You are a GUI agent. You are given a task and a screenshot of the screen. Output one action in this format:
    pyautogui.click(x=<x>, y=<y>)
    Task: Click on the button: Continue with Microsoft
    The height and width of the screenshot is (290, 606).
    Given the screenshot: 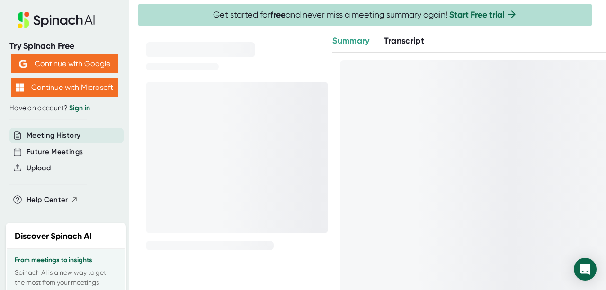 What is the action you would take?
    pyautogui.click(x=64, y=88)
    